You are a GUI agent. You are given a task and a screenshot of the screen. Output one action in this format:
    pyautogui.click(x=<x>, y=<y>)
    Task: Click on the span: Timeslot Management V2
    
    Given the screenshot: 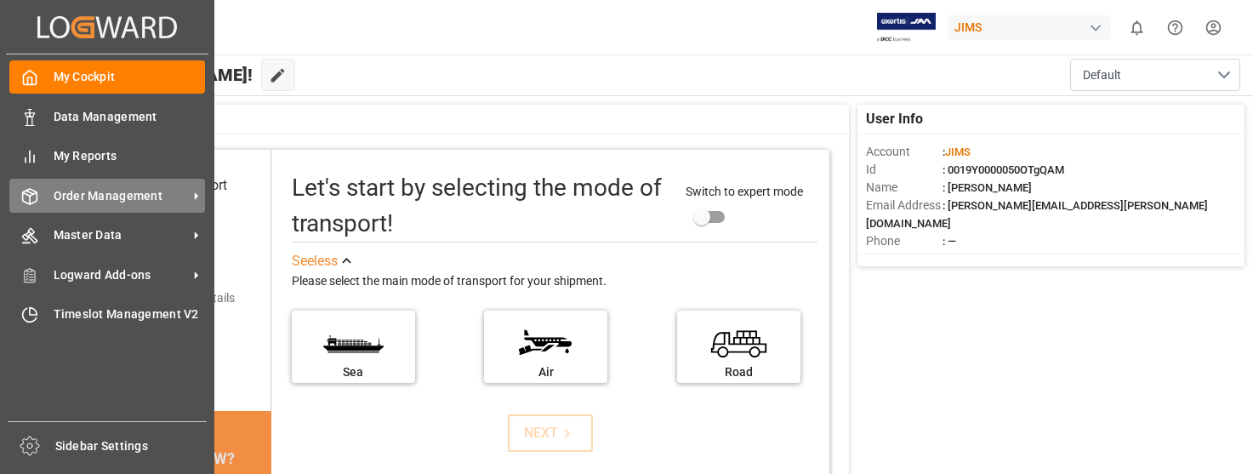 What is the action you would take?
    pyautogui.click(x=129, y=314)
    